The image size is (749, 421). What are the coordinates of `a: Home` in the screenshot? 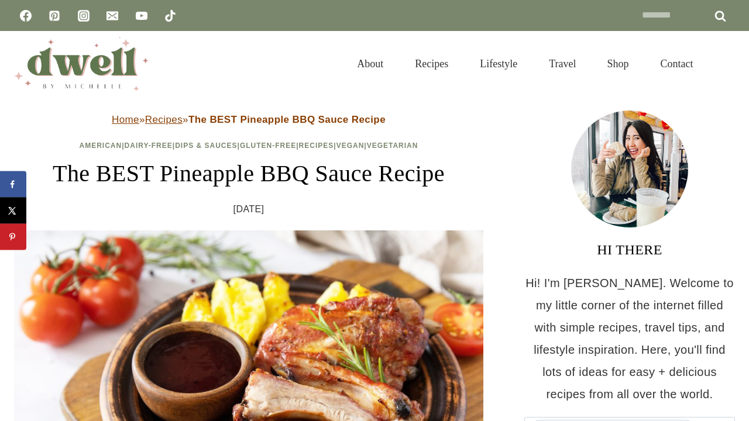 It's located at (125, 119).